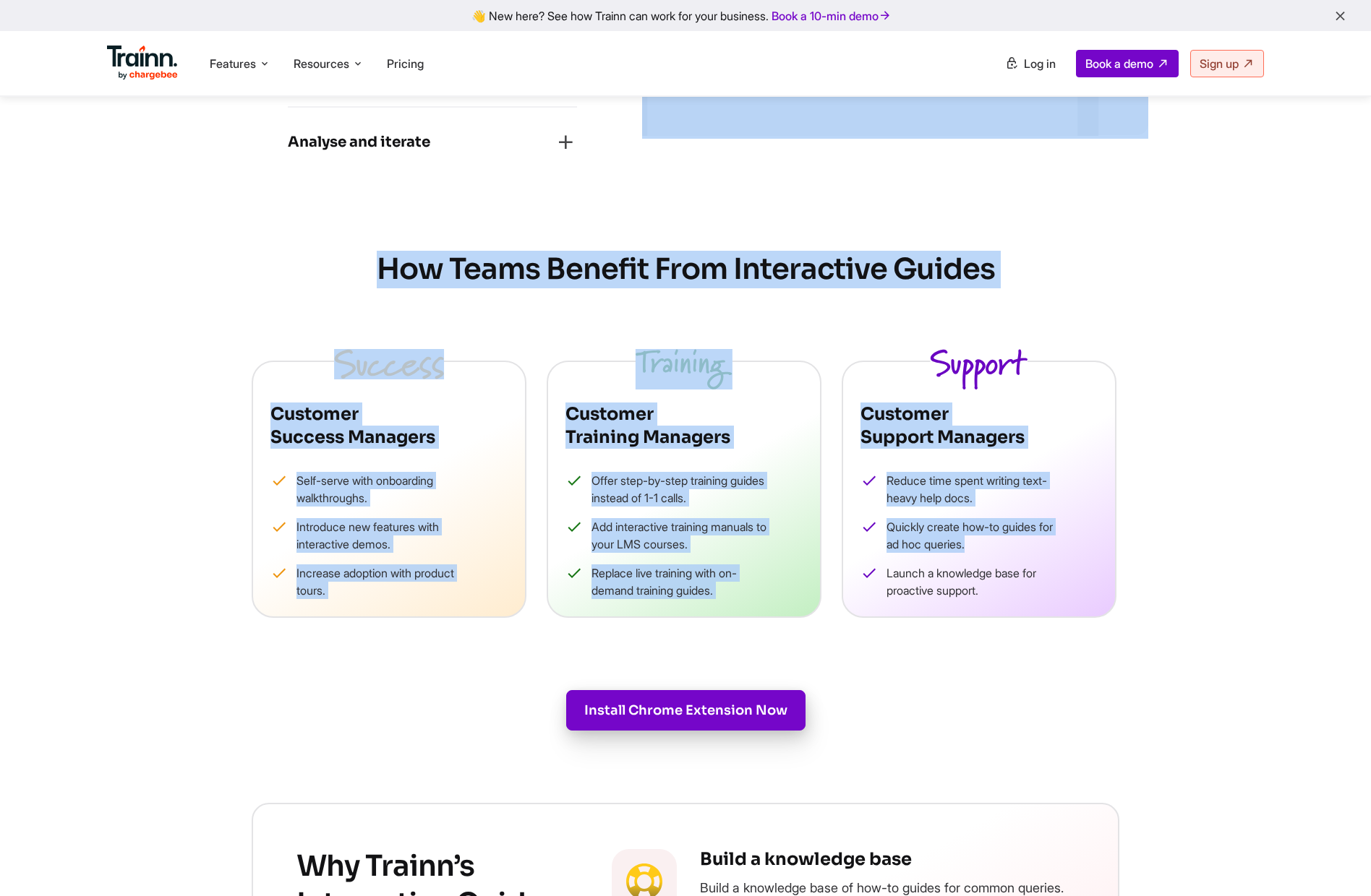  I want to click on h4: Analyse and iterate, so click(359, 142).